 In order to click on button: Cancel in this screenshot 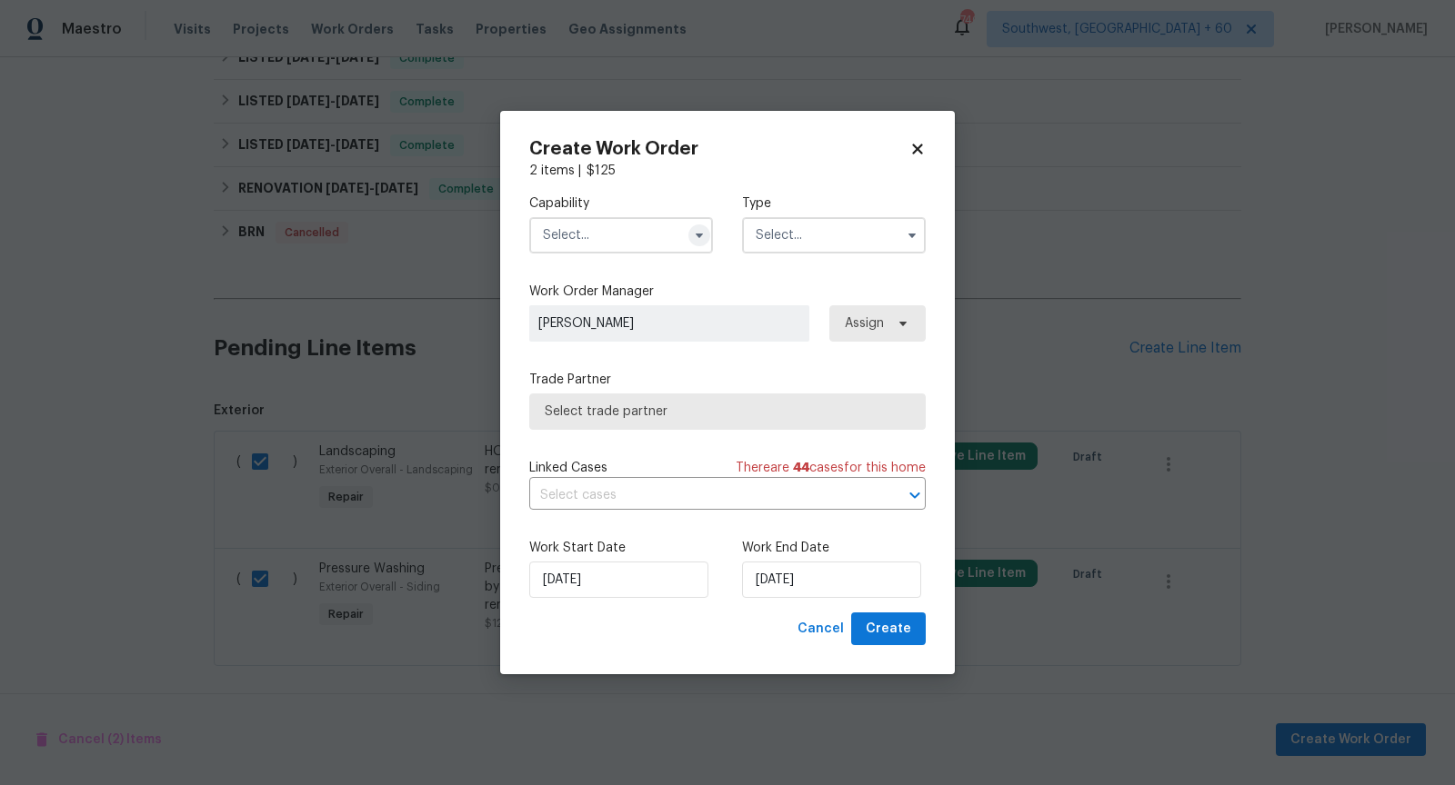, I will do `click(820, 629)`.